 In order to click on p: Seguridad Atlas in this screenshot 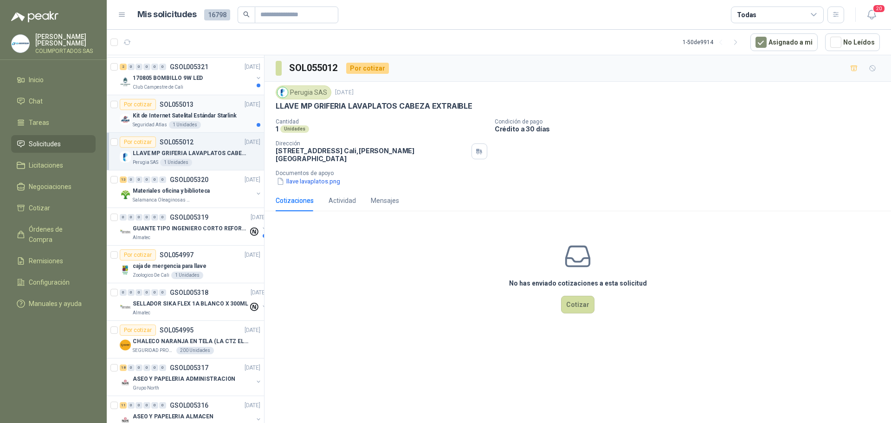, I will do `click(150, 125)`.